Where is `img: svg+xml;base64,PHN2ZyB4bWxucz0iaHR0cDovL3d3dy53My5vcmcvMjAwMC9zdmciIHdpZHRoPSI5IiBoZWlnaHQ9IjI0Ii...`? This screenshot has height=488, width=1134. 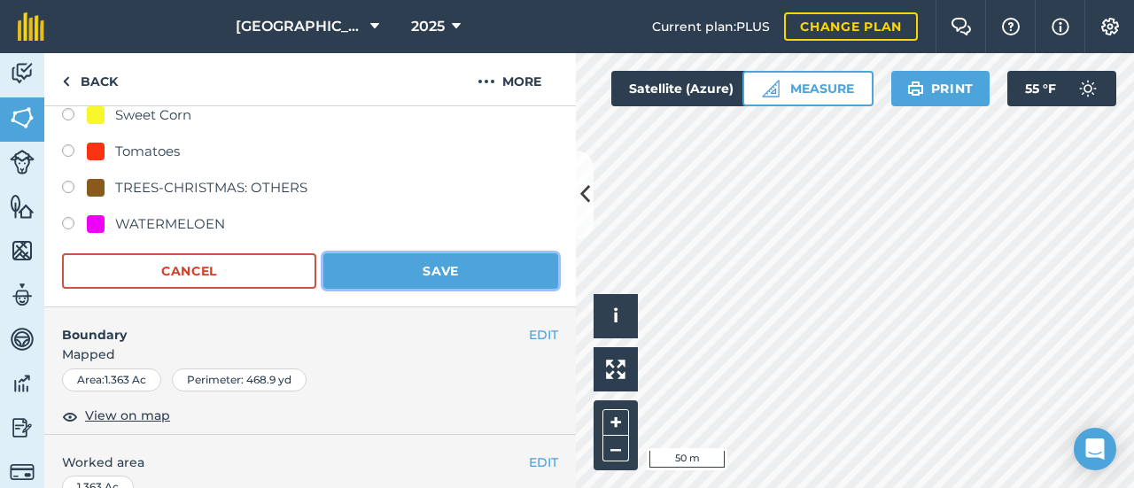 img: svg+xml;base64,PHN2ZyB4bWxucz0iaHR0cDovL3d3dy53My5vcmcvMjAwMC9zdmciIHdpZHRoPSI5IiBoZWlnaHQ9IjI0Ii... is located at coordinates (66, 81).